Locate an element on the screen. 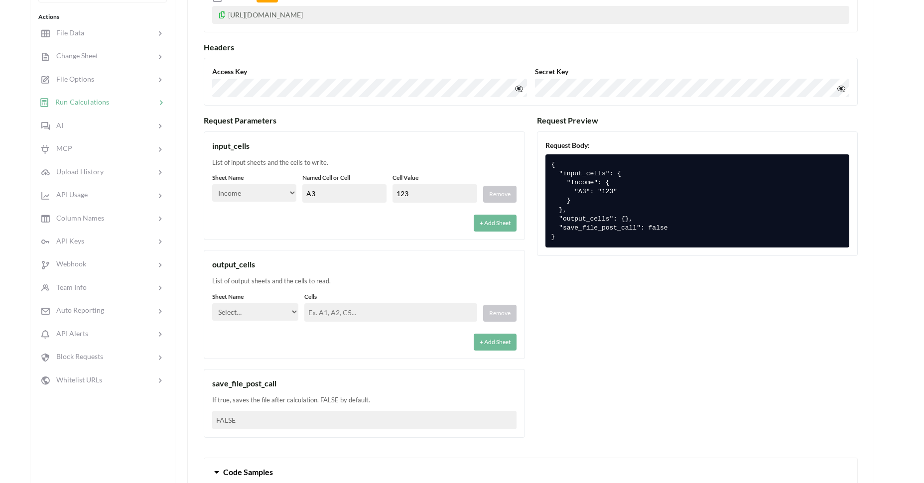  span: API Usage is located at coordinates (69, 194).